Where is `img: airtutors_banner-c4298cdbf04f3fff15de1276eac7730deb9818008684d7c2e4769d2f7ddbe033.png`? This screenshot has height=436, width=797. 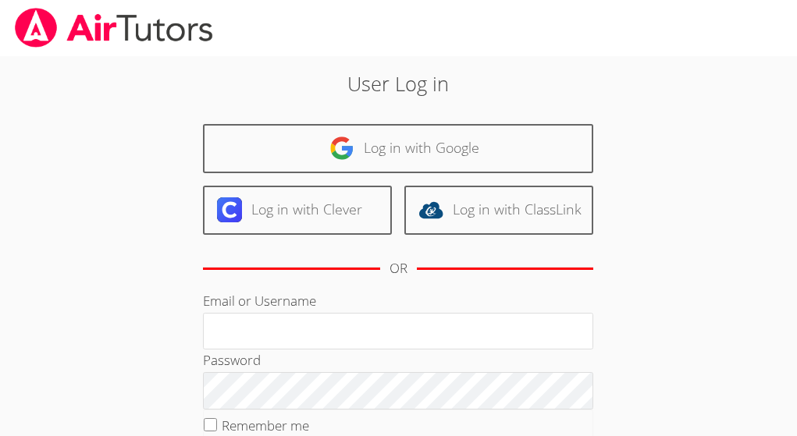
img: airtutors_banner-c4298cdbf04f3fff15de1276eac7730deb9818008684d7c2e4769d2f7ddbe033.png is located at coordinates (114, 27).